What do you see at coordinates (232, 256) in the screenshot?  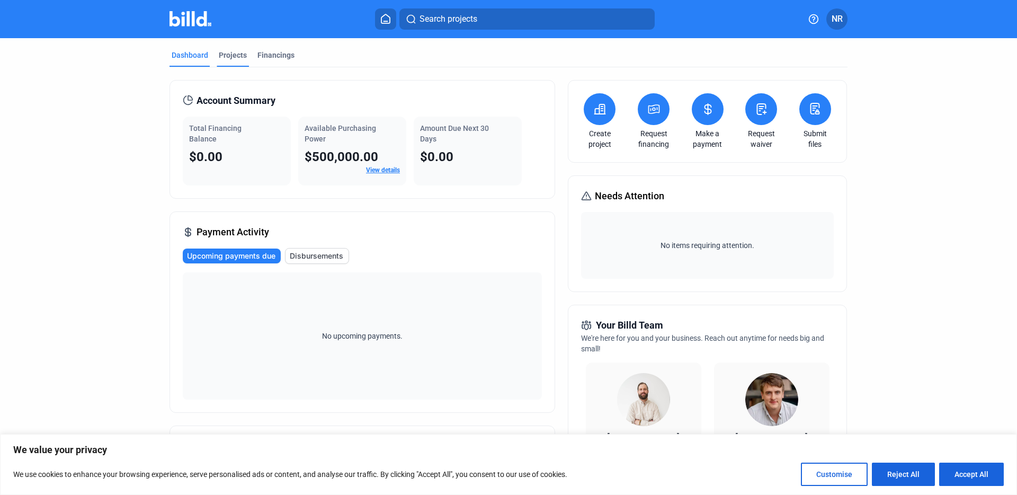 I see `button: Upcoming payments due` at bounding box center [232, 256].